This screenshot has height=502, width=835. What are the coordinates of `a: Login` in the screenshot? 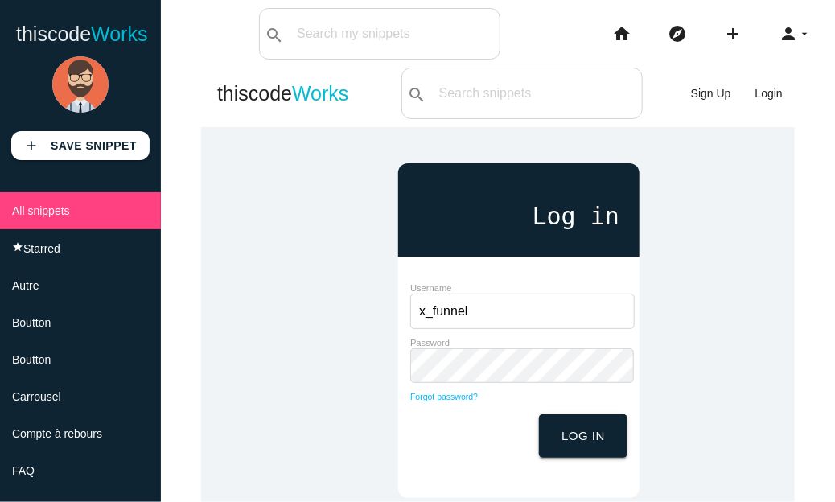 It's located at (769, 93).